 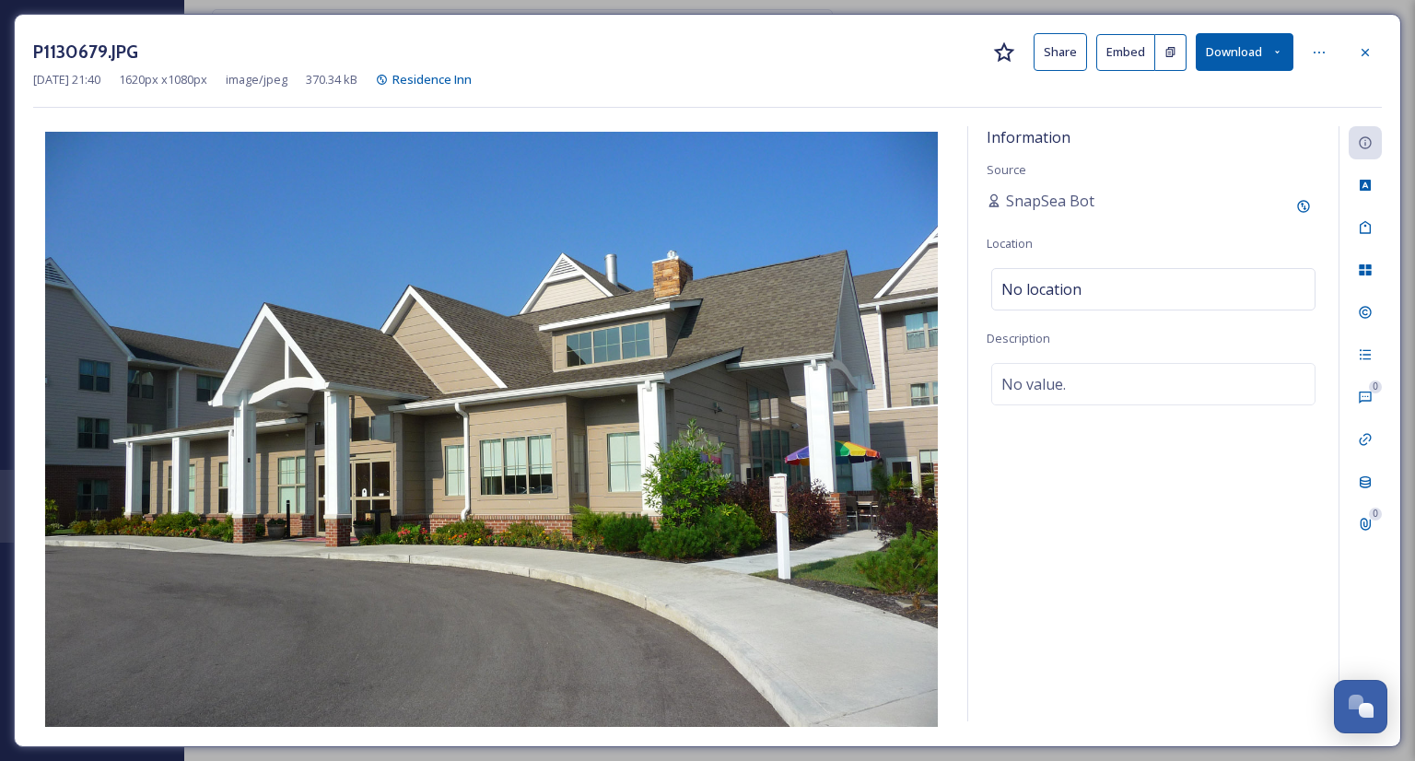 What do you see at coordinates (1126, 53) in the screenshot?
I see `button: Embed` at bounding box center [1126, 53].